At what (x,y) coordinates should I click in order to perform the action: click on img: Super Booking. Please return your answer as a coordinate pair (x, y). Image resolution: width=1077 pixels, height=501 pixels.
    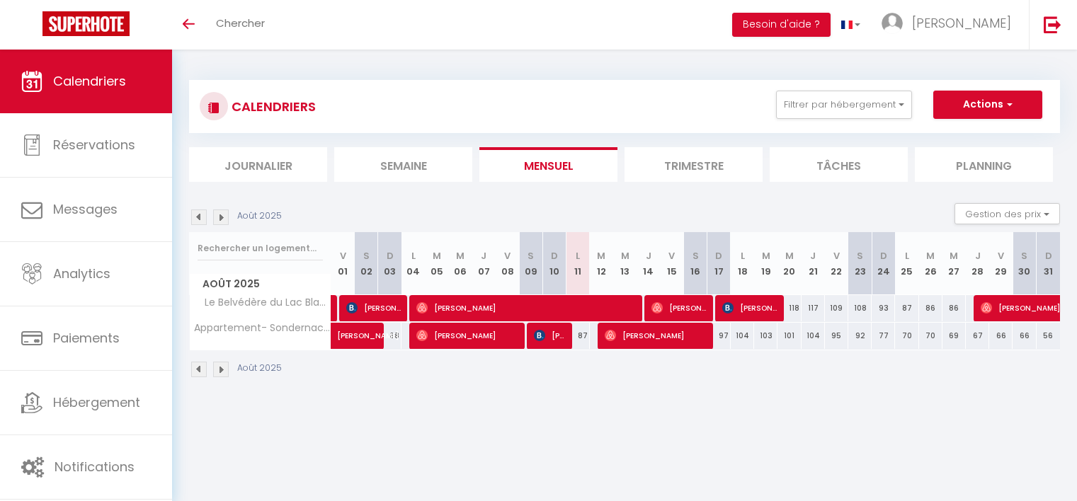
    Looking at the image, I should click on (86, 23).